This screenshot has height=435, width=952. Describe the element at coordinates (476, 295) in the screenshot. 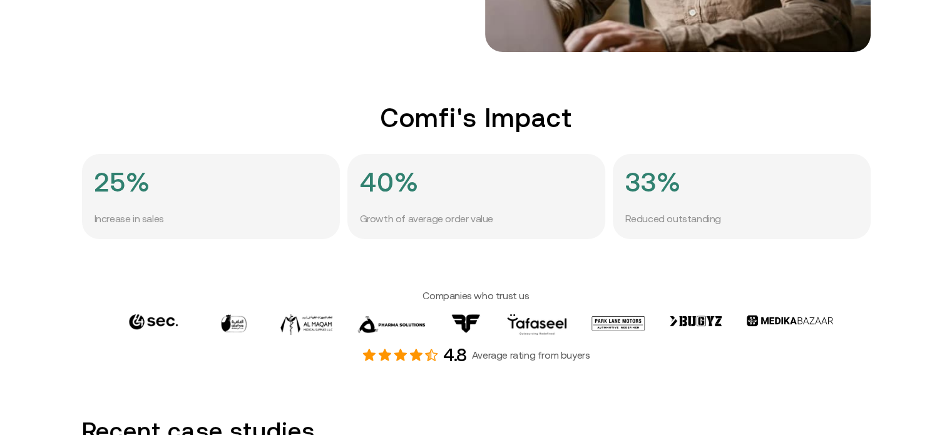

I see `h4: Companies who trust us` at that location.